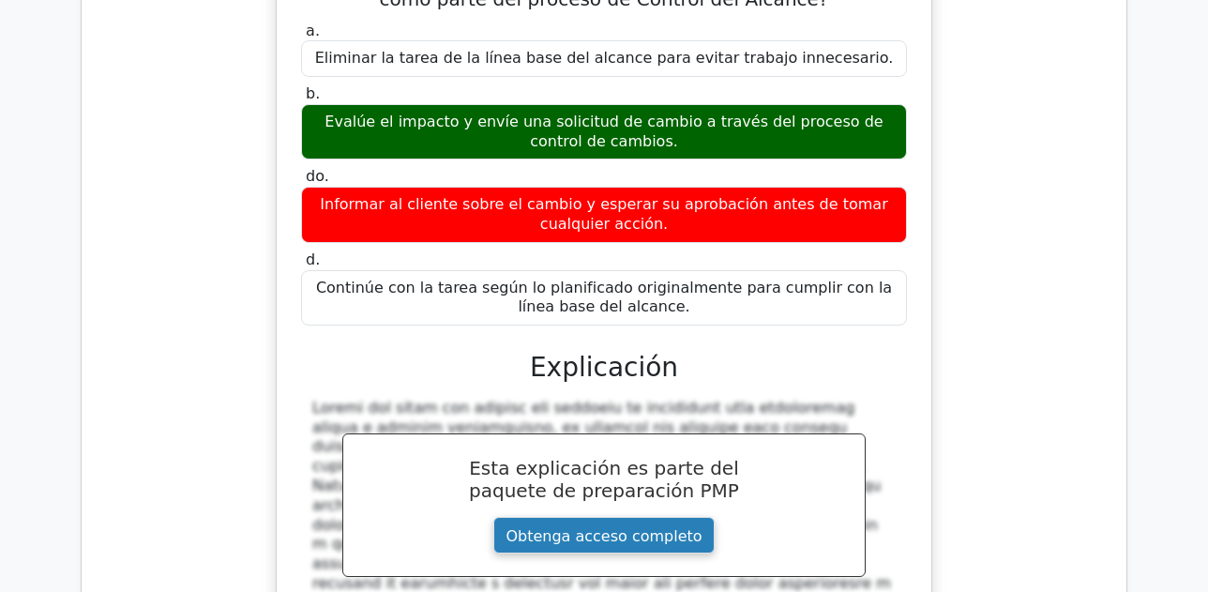 The height and width of the screenshot is (592, 1208). Describe the element at coordinates (603, 214) in the screenshot. I see `font: Informar al cliente sobre el cambio y esperar su aprobación antes de tomar cualquier acción.` at that location.